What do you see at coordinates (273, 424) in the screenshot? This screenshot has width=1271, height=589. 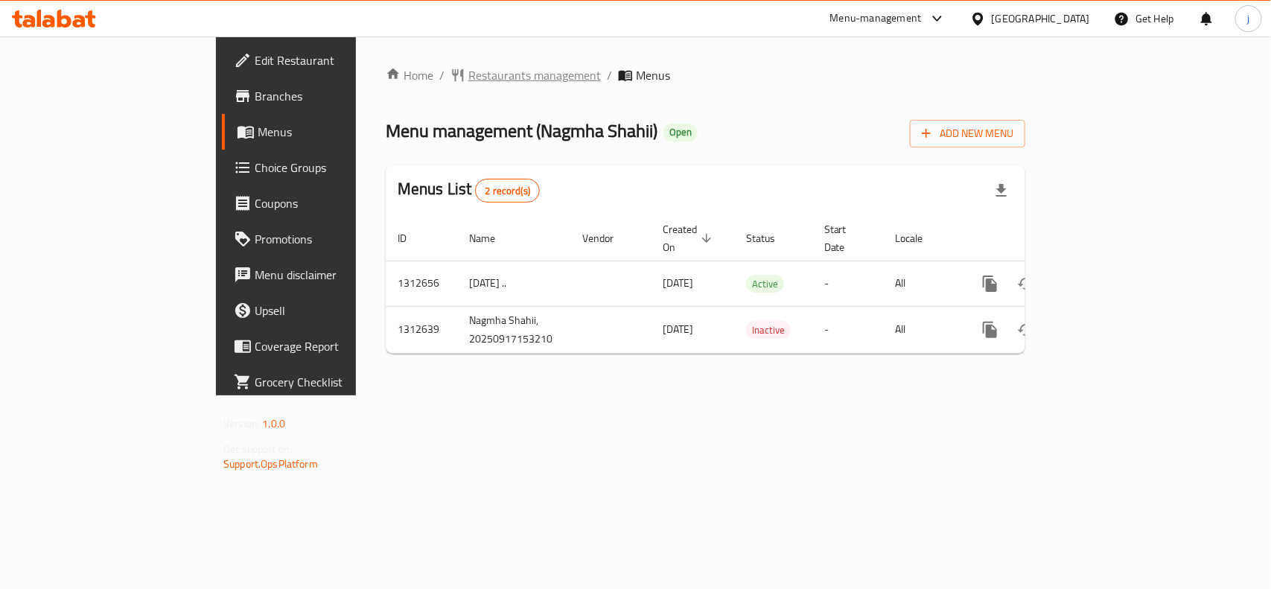 I see `span: 1.0.0` at bounding box center [273, 424].